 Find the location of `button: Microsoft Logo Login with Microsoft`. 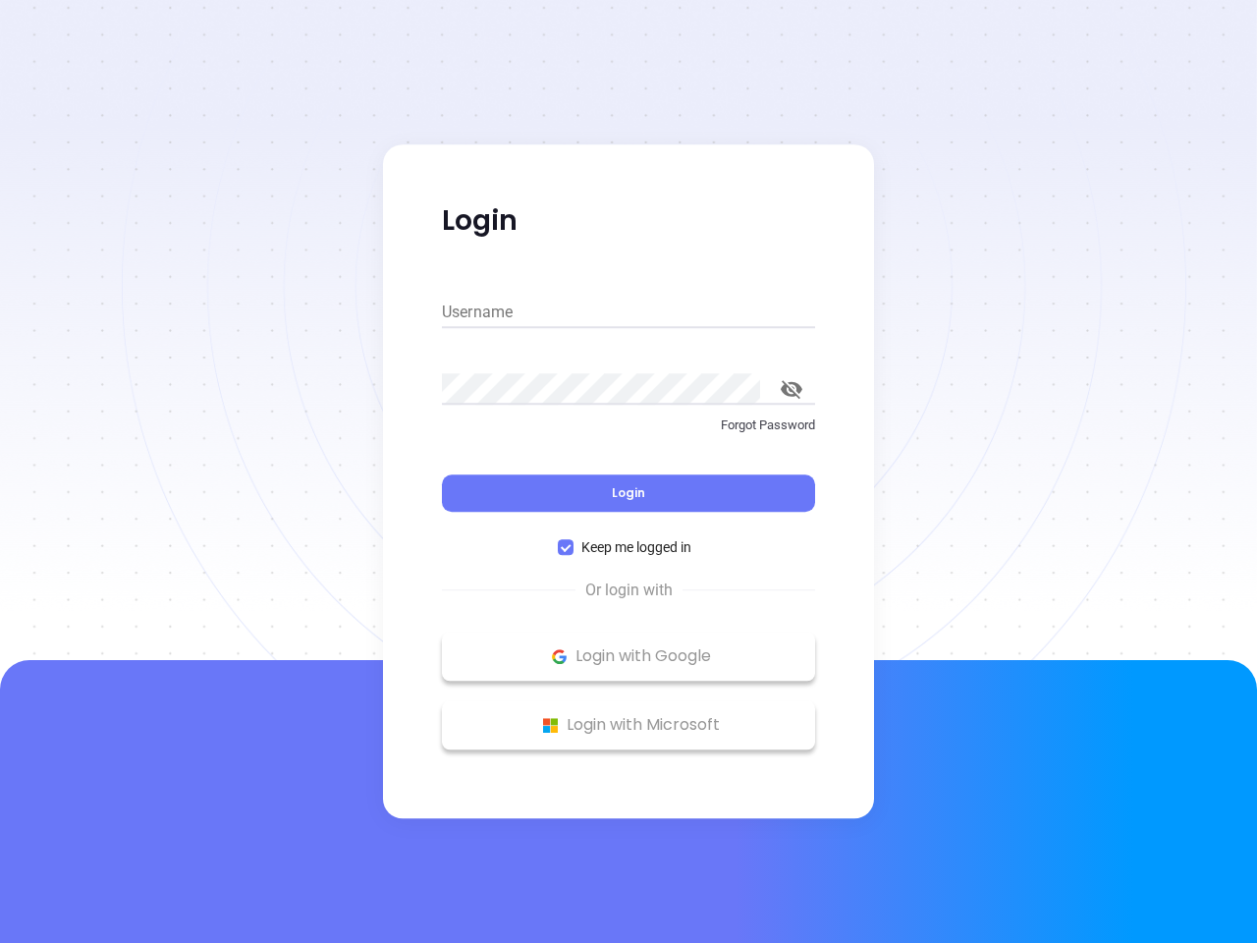

button: Microsoft Logo Login with Microsoft is located at coordinates (628, 725).